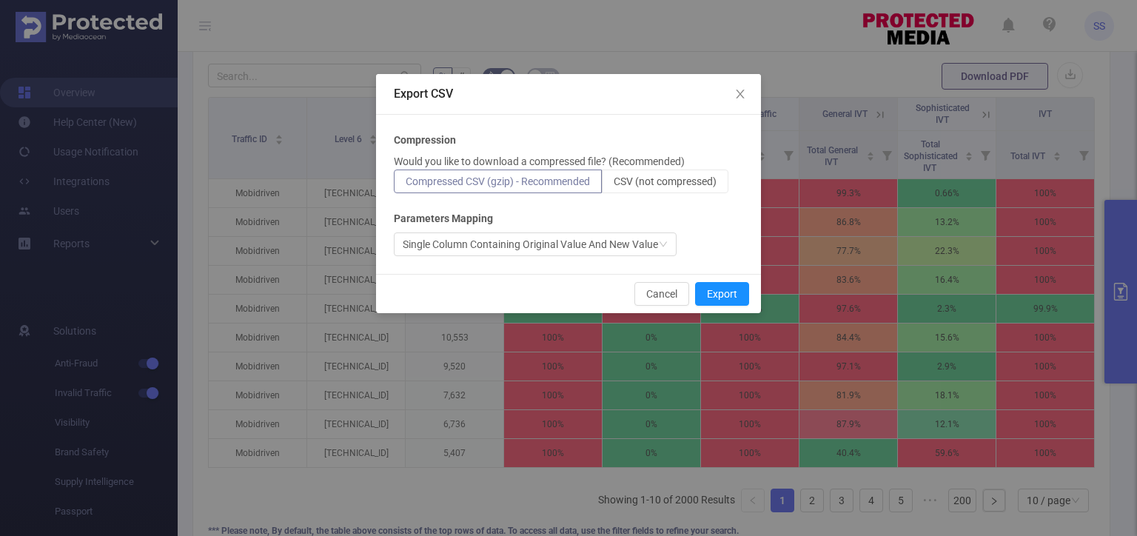 The image size is (1137, 536). What do you see at coordinates (721, 294) in the screenshot?
I see `button: Export` at bounding box center [721, 294].